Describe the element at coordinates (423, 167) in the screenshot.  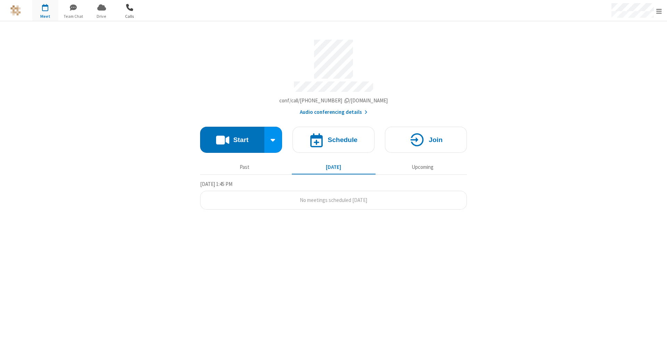
I see `button: Upcoming` at that location.